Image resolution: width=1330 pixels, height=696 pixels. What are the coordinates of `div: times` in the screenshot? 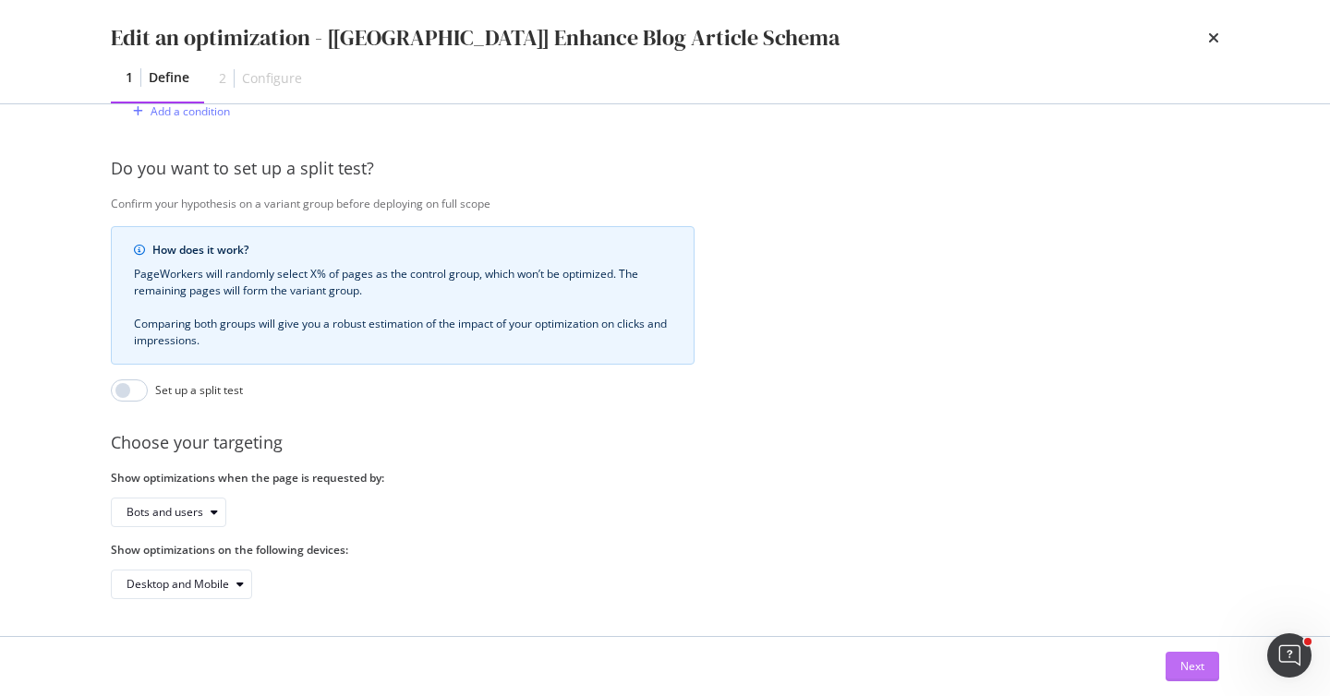 It's located at (1213, 38).